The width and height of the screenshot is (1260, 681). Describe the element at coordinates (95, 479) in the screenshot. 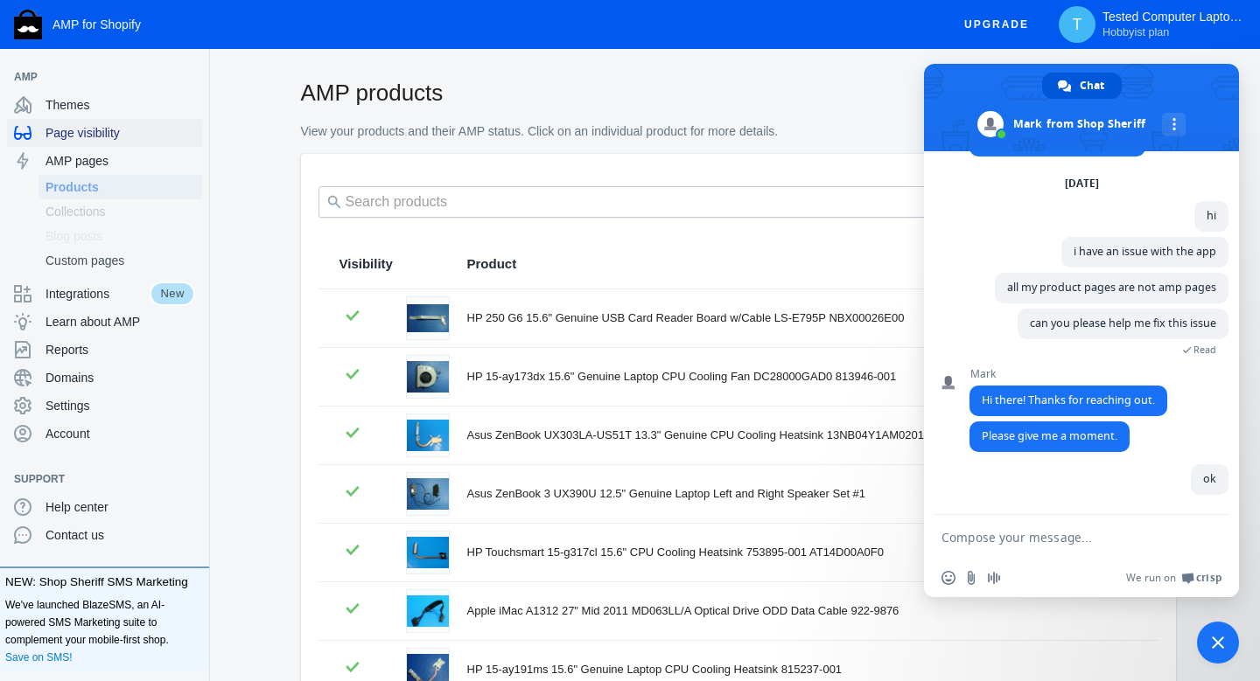

I see `span: Support` at that location.